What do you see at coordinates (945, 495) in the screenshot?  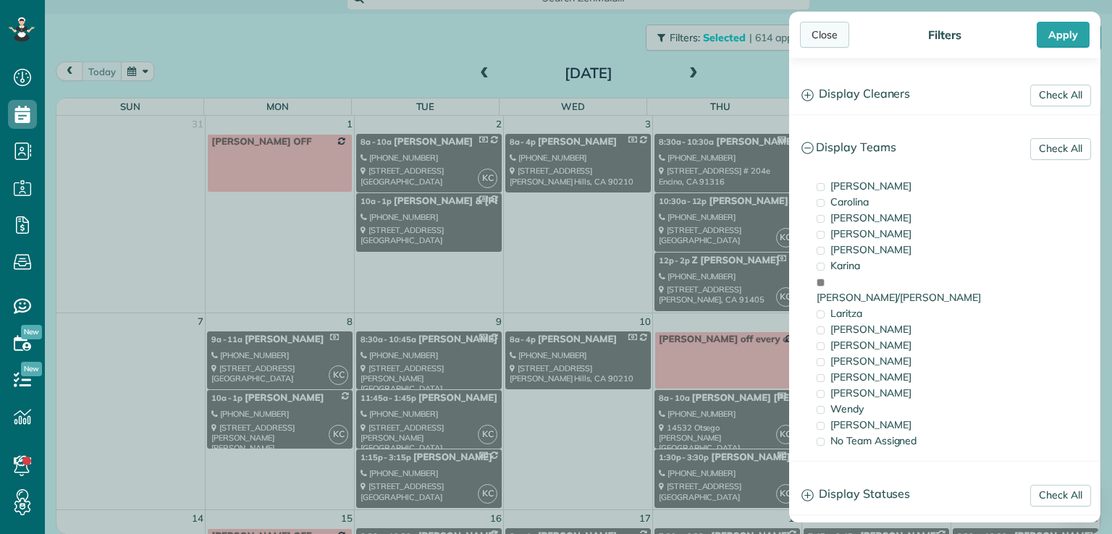 I see `h3: Display Statuses` at bounding box center [945, 495].